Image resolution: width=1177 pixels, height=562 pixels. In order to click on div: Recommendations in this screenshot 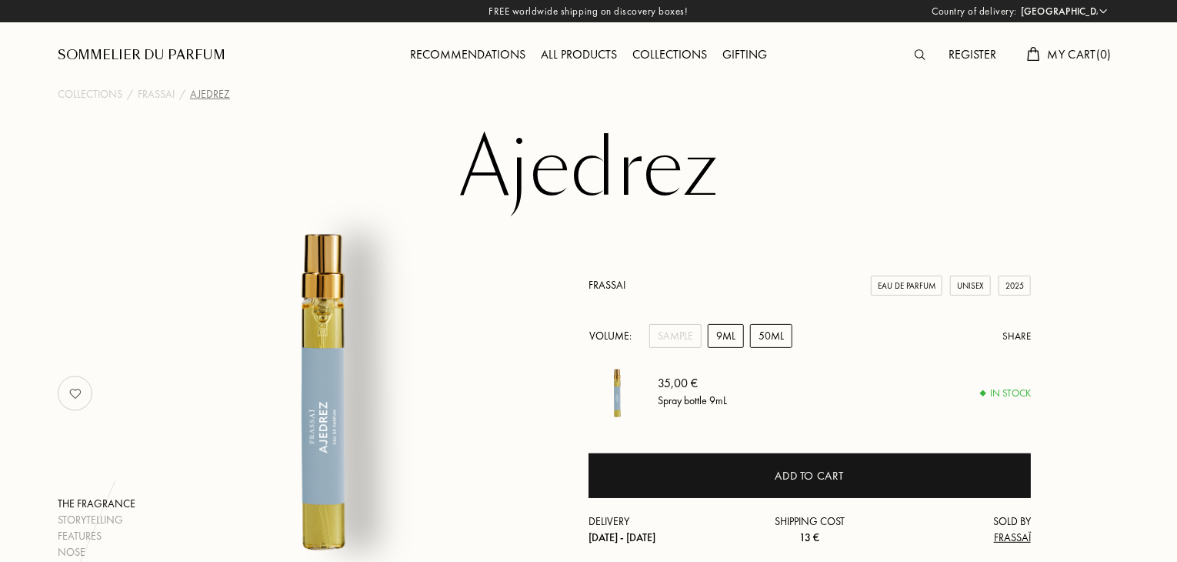, I will do `click(468, 55)`.